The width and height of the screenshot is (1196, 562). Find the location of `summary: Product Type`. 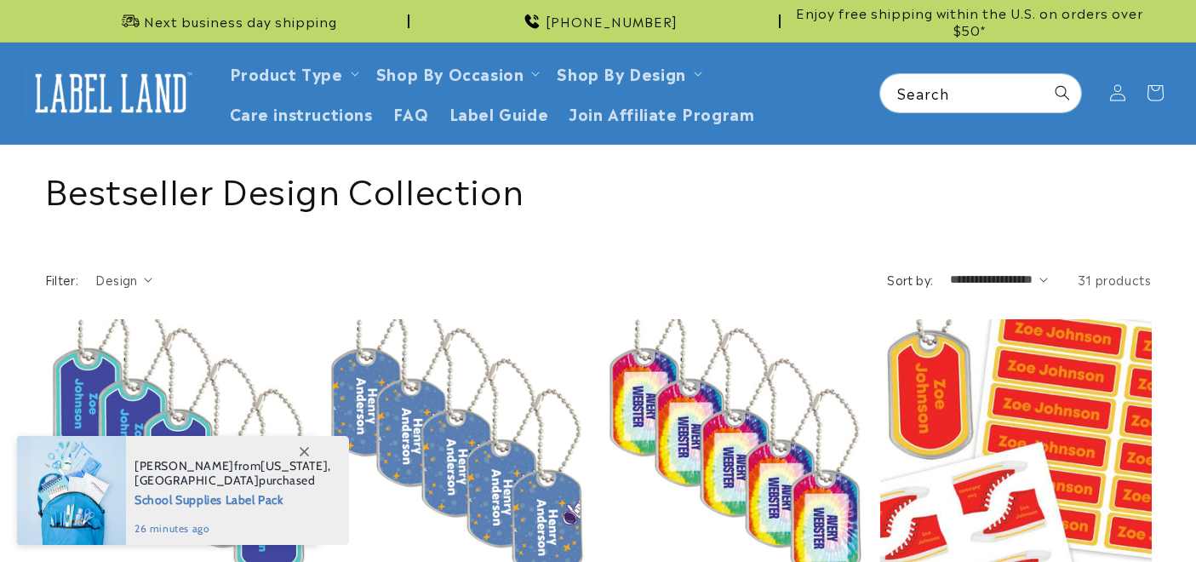

summary: Product Type is located at coordinates (293, 72).